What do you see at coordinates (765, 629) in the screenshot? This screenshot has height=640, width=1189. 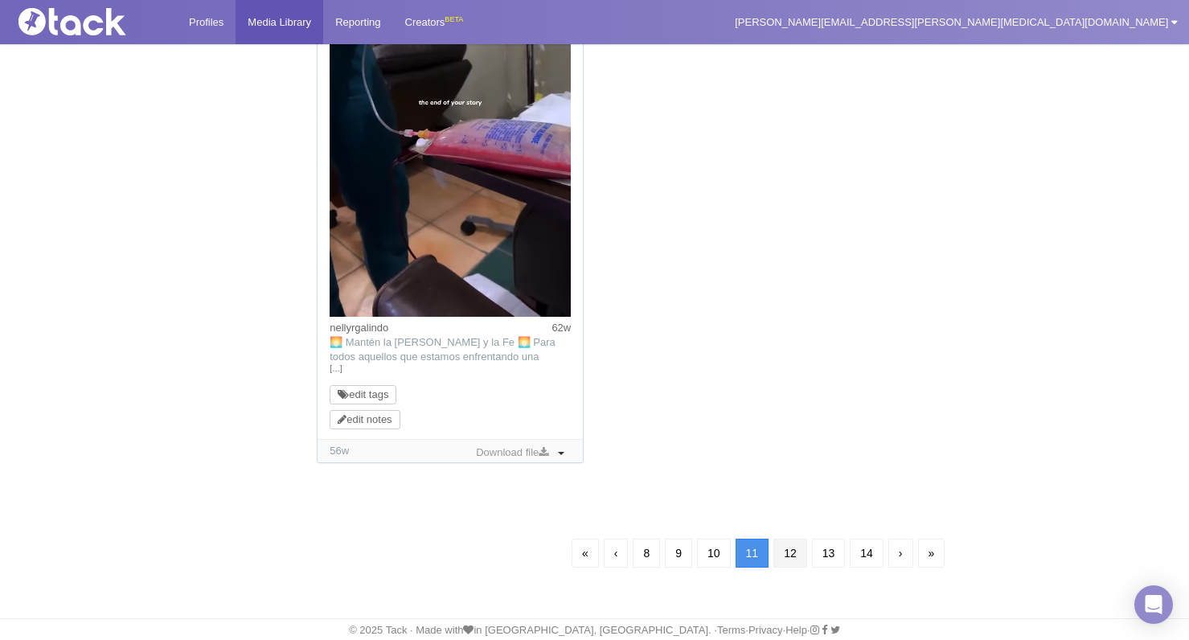 I see `a: Privacy` at bounding box center [765, 629].